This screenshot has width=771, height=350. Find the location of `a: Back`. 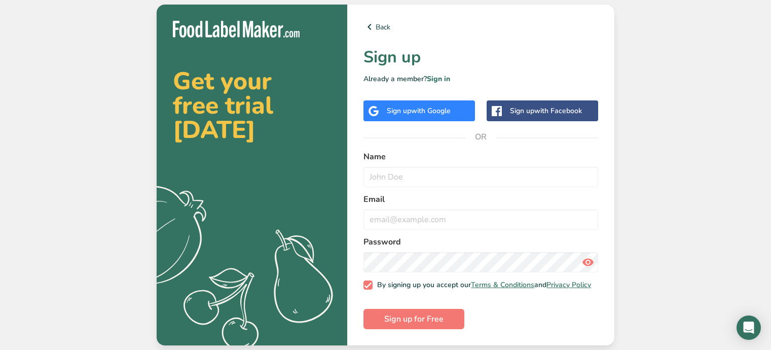

a: Back is located at coordinates (481, 27).